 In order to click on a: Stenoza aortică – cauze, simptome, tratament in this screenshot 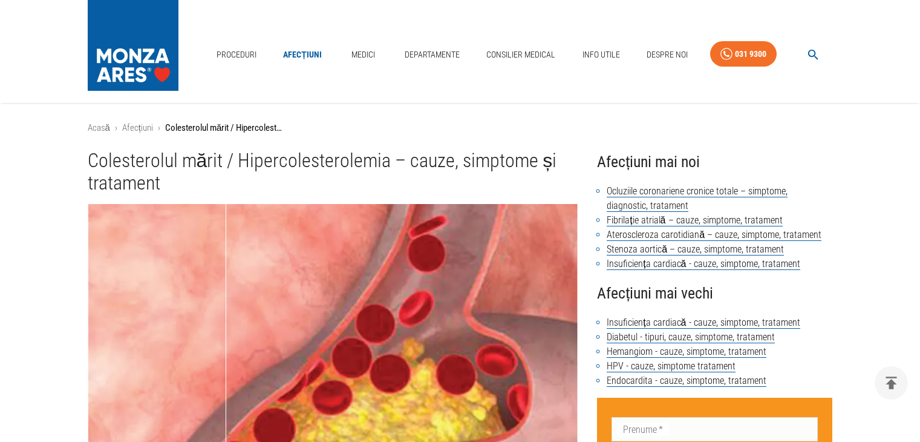, I will do `click(695, 249)`.